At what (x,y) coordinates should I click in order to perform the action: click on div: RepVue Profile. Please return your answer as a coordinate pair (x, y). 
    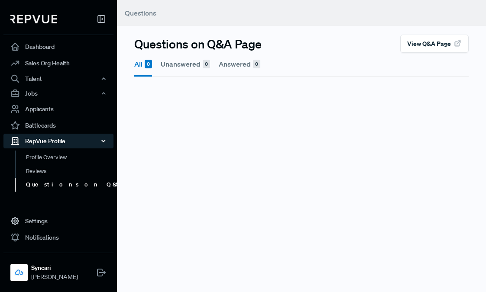
    Looking at the image, I should click on (58, 141).